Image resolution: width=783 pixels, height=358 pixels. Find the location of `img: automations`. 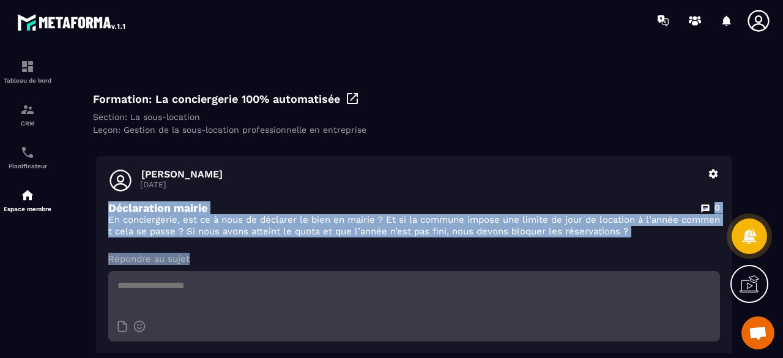

img: automations is located at coordinates (28, 195).